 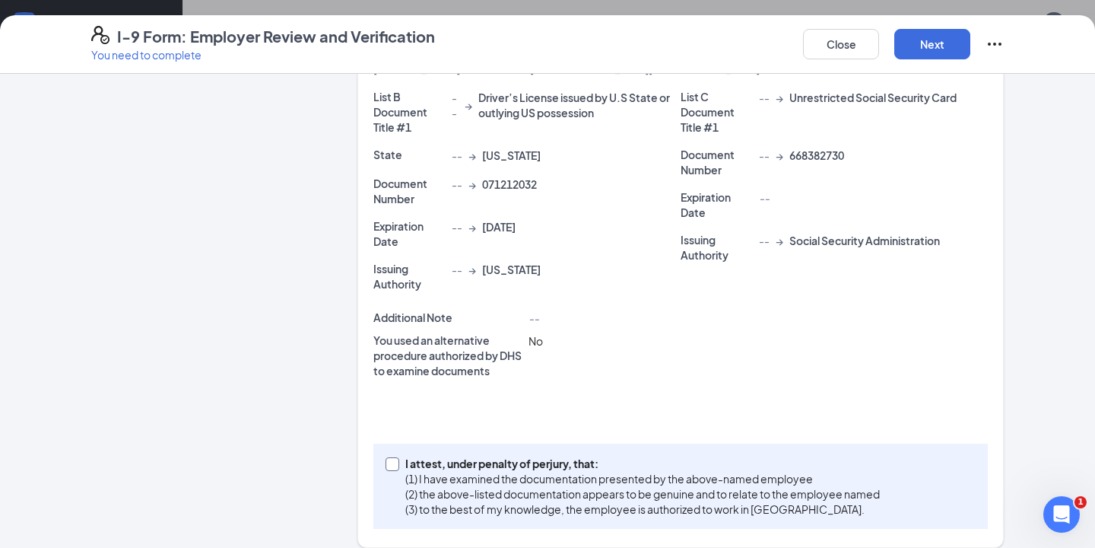 I want to click on p: (2) the above-listed documentation appears to be genuine and to relate to the employee named, so click(x=643, y=494).